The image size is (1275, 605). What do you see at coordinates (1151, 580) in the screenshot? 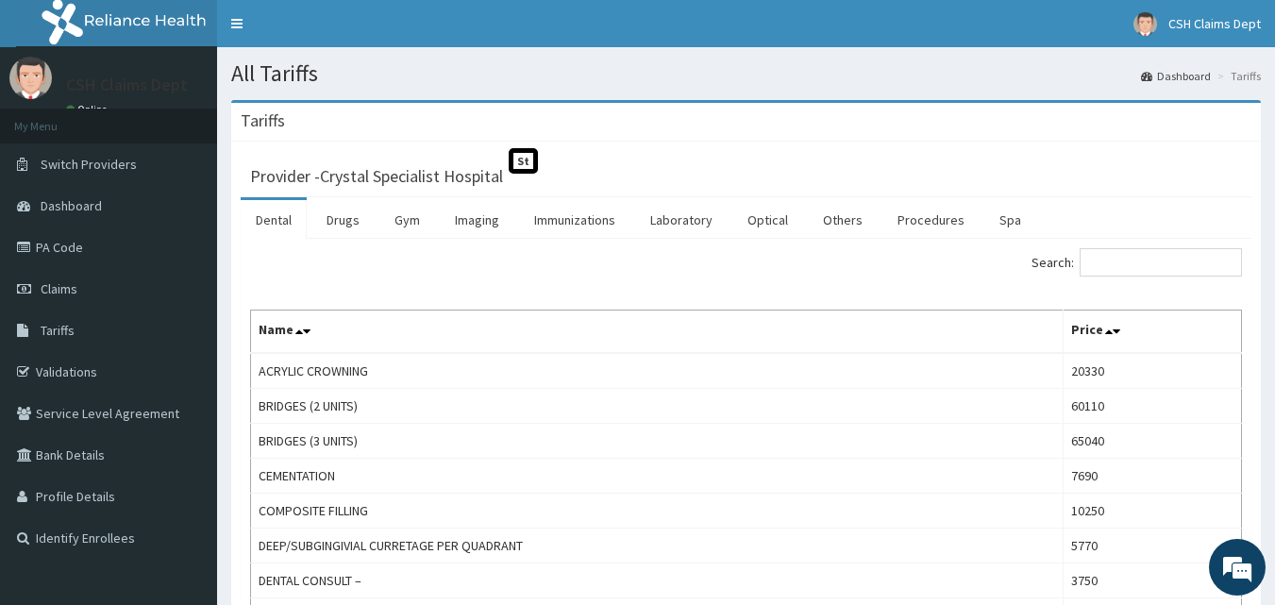
I see `td: 3750` at bounding box center [1151, 580].